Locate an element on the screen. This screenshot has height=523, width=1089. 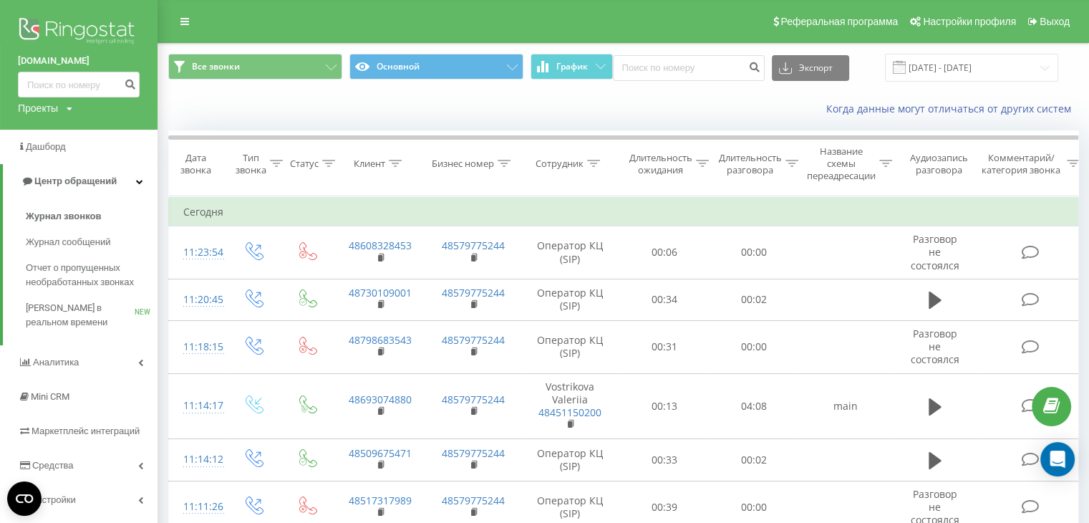
span: Отчет о пропущенных необработанных звонках is located at coordinates (88, 275).